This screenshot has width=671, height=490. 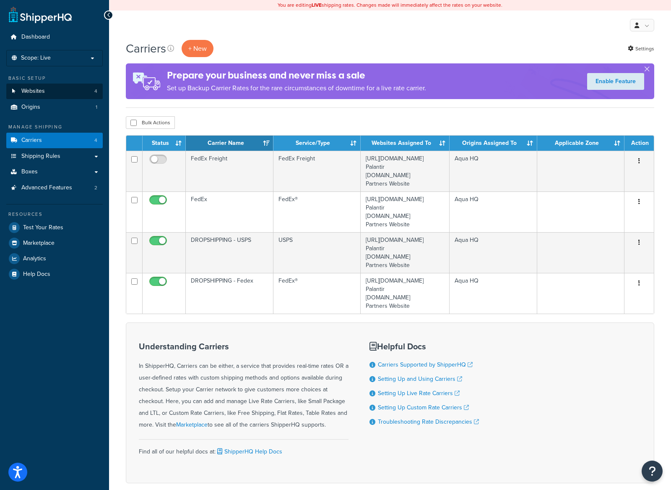 What do you see at coordinates (405, 143) in the screenshot?
I see `th: Websites Assigned To: activate to sort column ascending` at bounding box center [405, 143].